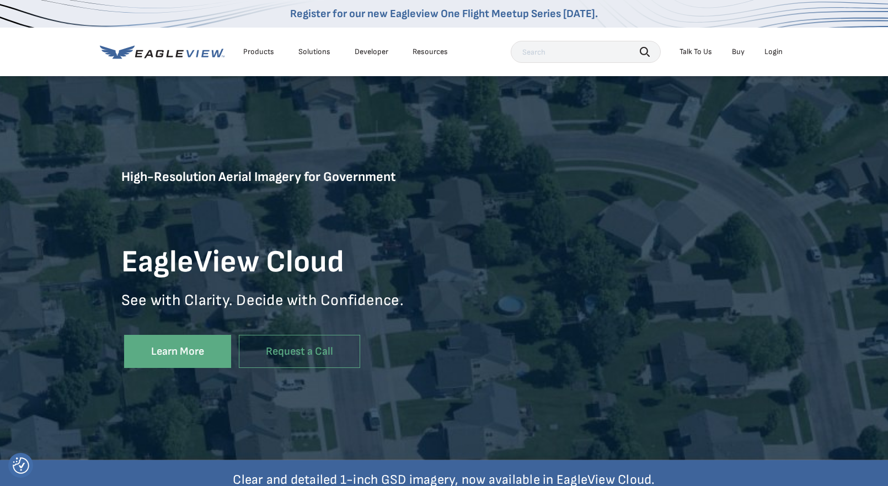 The height and width of the screenshot is (486, 888). I want to click on a: Learn More, so click(178, 351).